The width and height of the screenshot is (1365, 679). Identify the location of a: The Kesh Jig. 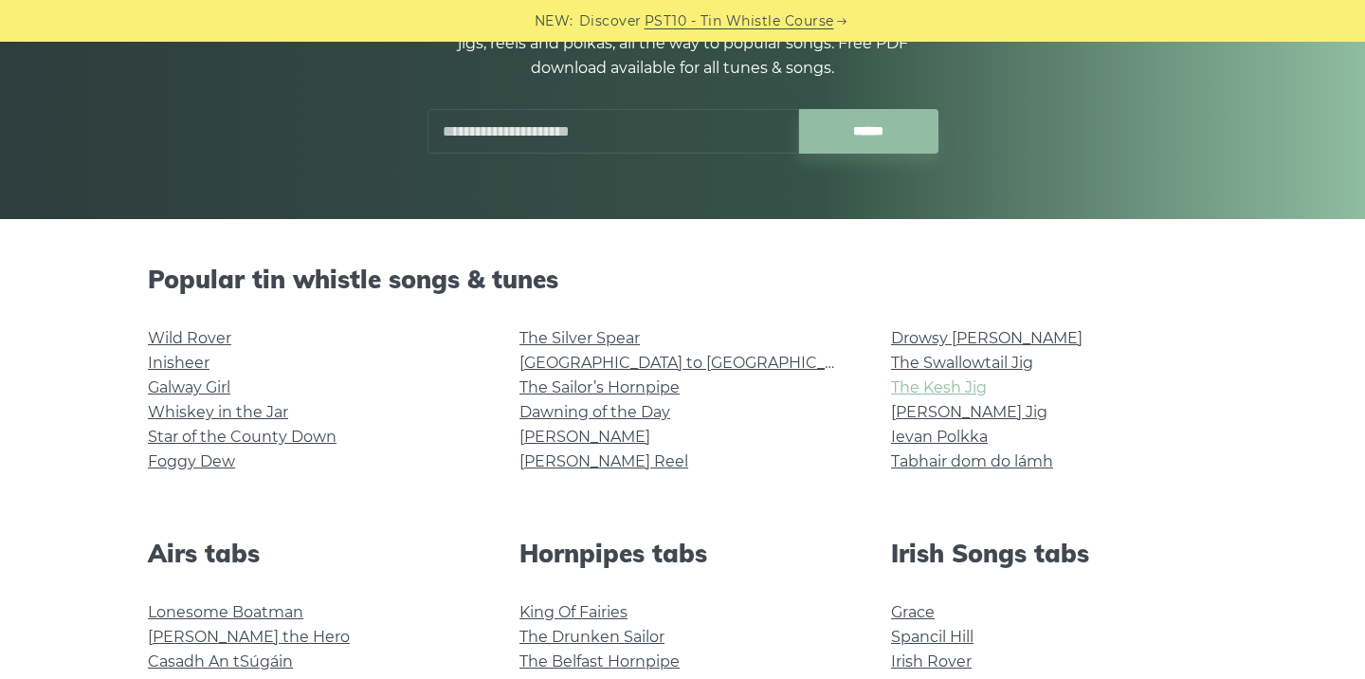
(938, 387).